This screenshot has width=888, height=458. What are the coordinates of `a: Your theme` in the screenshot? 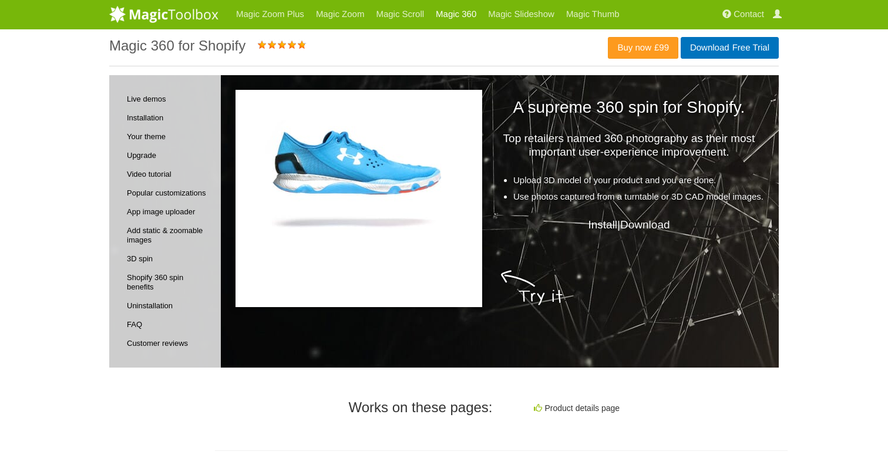 It's located at (171, 137).